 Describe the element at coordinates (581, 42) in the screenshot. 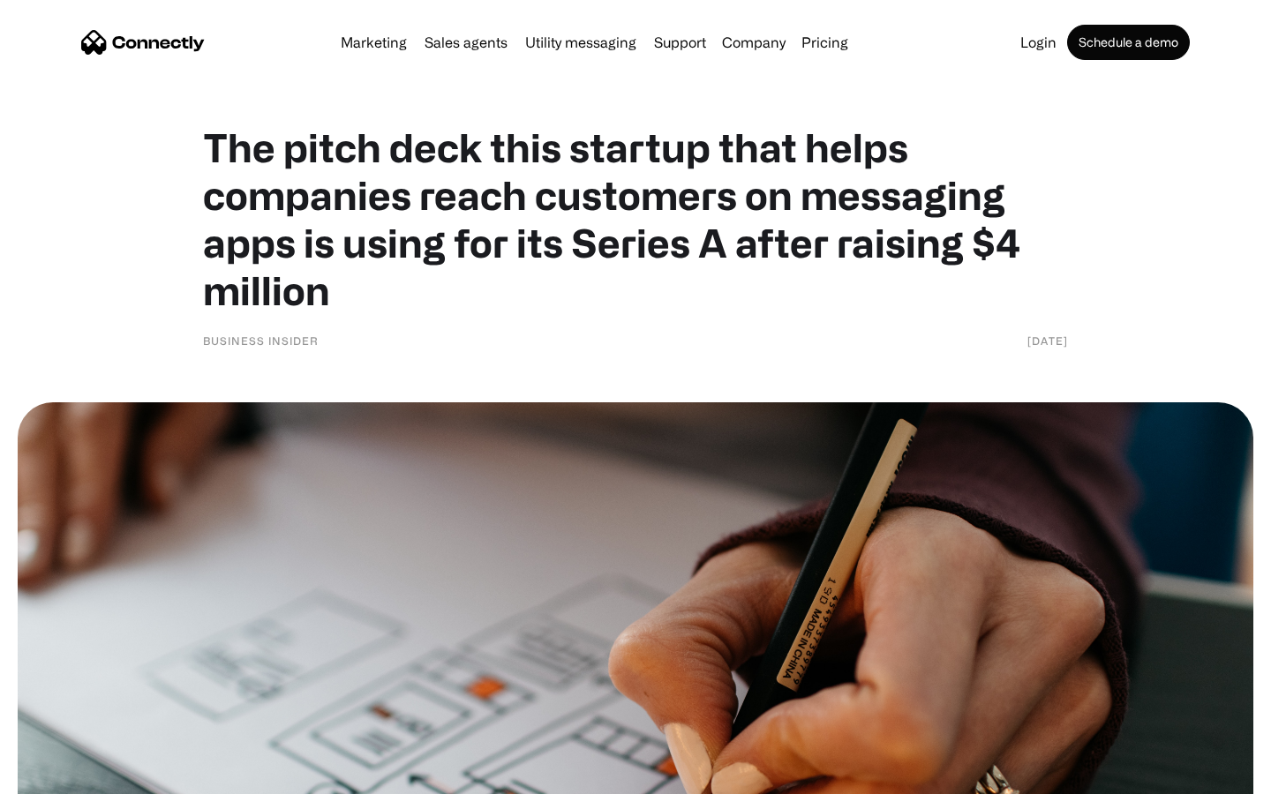

I see `a: Utility messaging` at that location.